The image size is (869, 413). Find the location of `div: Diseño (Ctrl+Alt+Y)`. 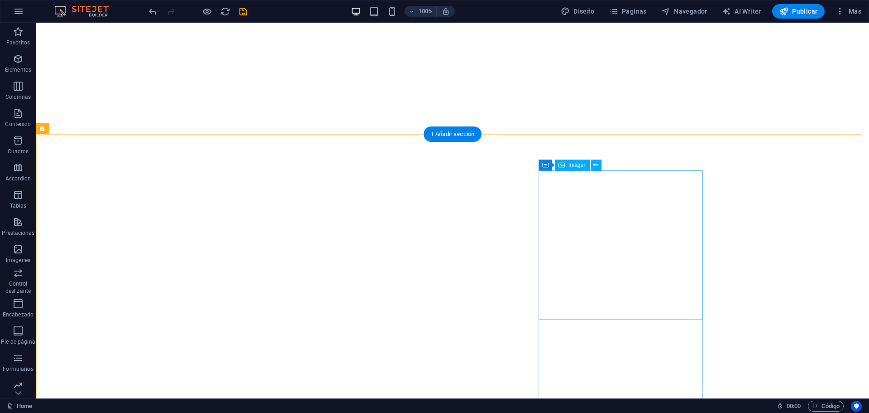

div: Diseño (Ctrl+Alt+Y) is located at coordinates (578, 11).